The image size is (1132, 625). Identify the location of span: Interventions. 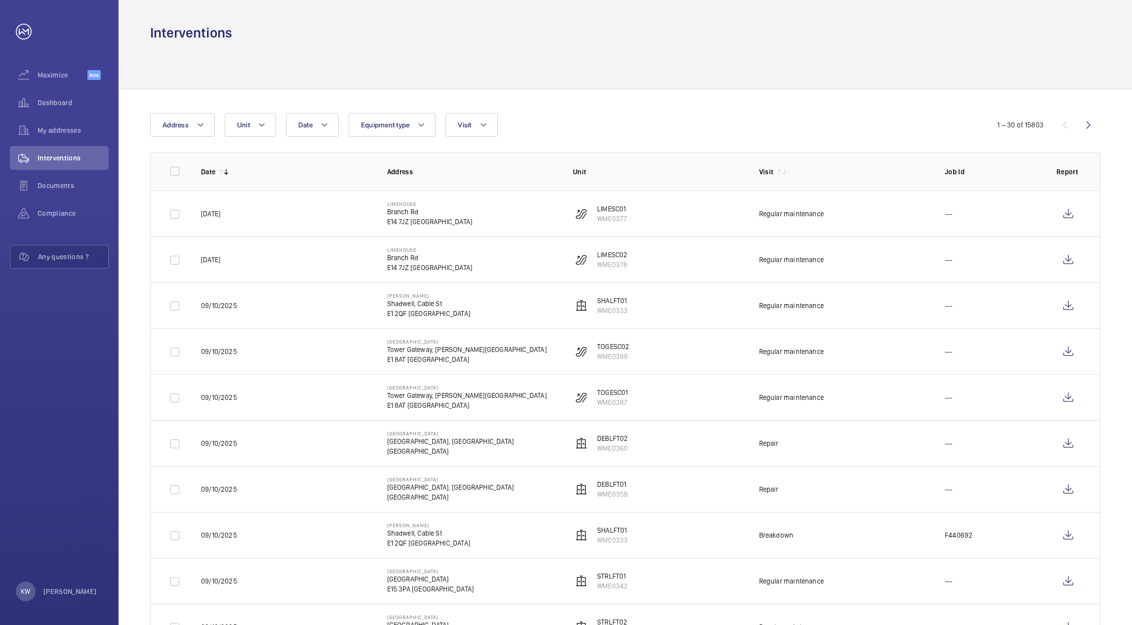
(73, 158).